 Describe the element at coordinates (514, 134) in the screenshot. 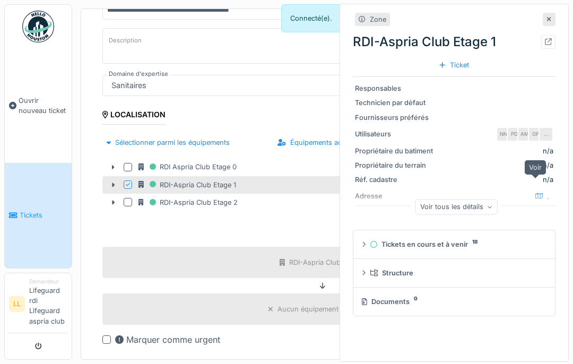

I see `div: PD` at that location.